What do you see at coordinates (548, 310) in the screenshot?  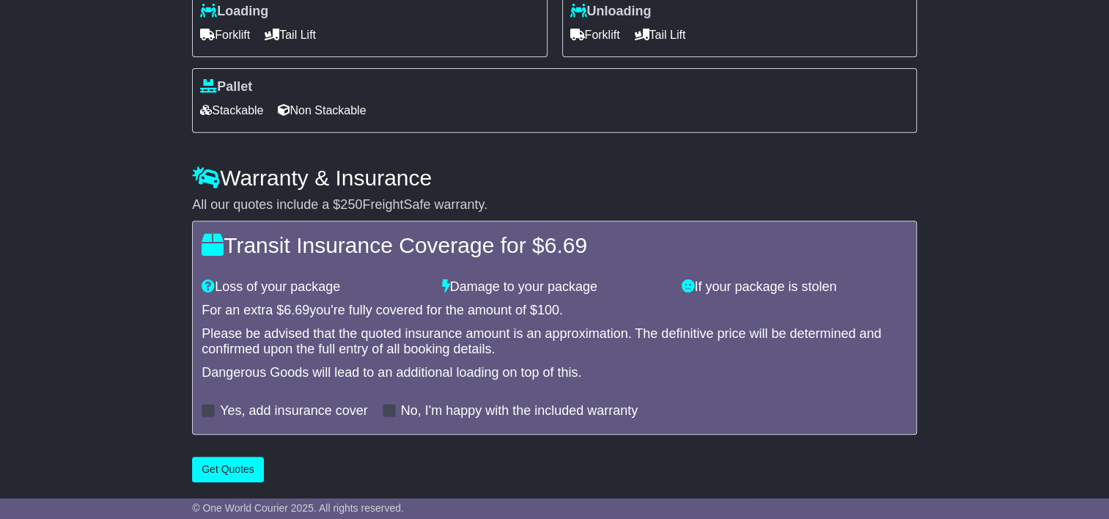 I see `span: 100` at bounding box center [548, 310].